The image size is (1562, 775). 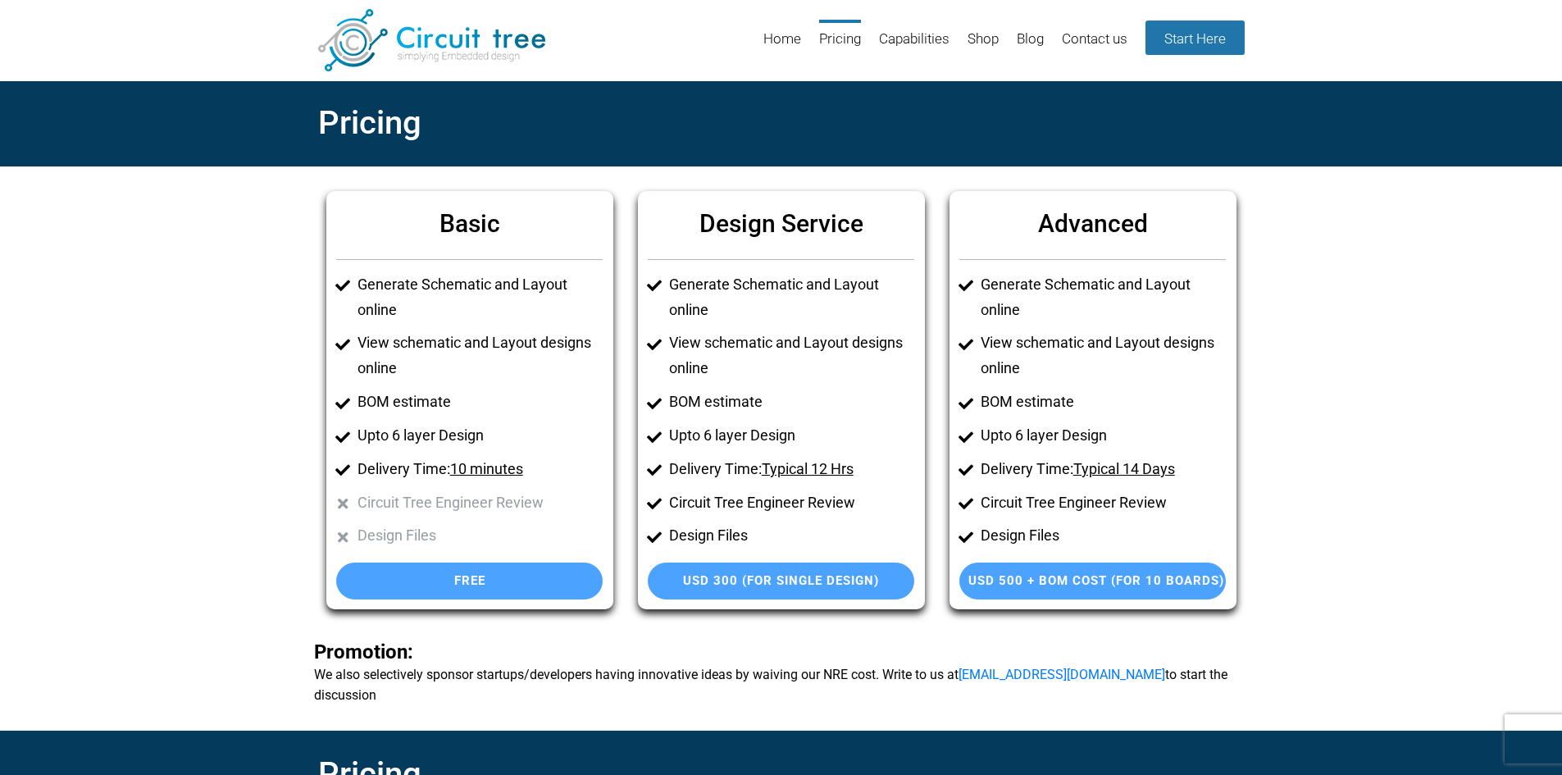 What do you see at coordinates (840, 46) in the screenshot?
I see `a: Pricing` at bounding box center [840, 46].